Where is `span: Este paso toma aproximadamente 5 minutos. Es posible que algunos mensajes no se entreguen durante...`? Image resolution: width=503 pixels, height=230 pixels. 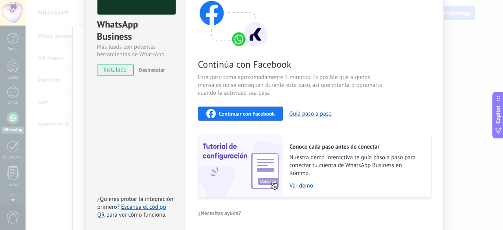
span: Este paso toma aproximadamente 5 minutos. Es posible que algunos mensajes no se entreguen durante... is located at coordinates (292, 85).